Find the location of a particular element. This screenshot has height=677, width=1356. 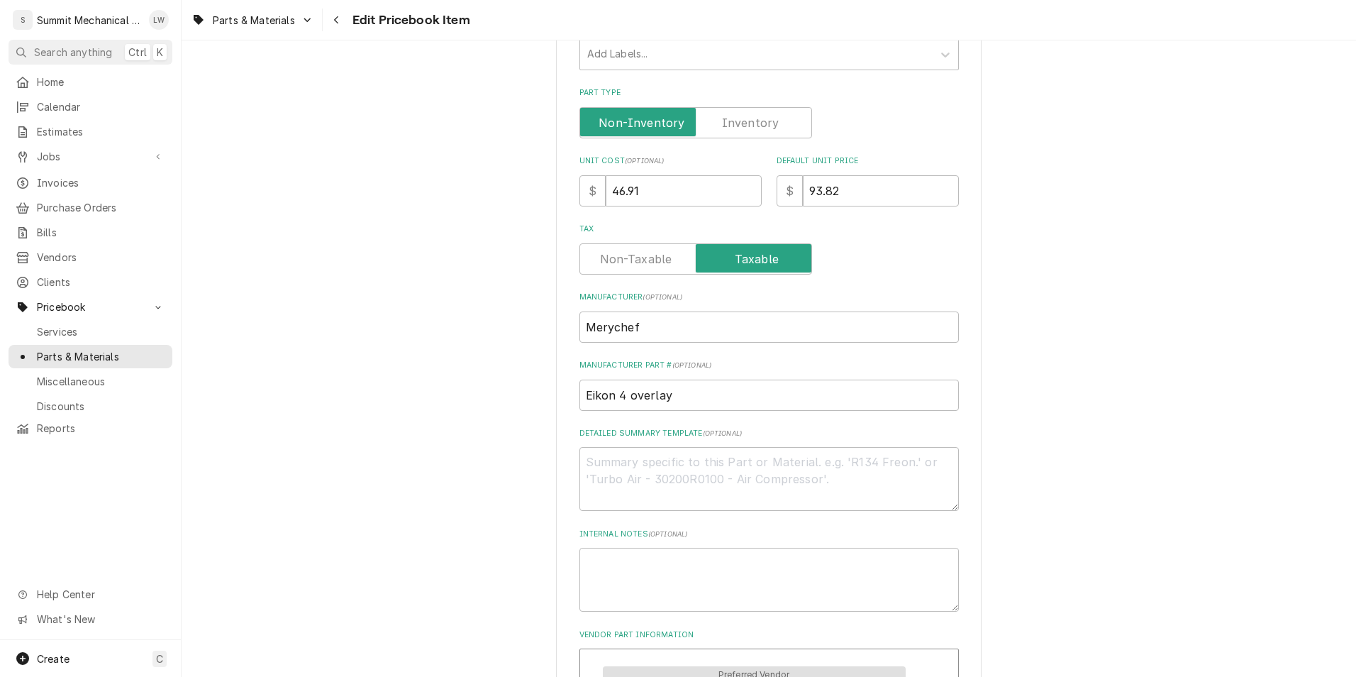

a: Go to Parts & Materials is located at coordinates (253, 20).